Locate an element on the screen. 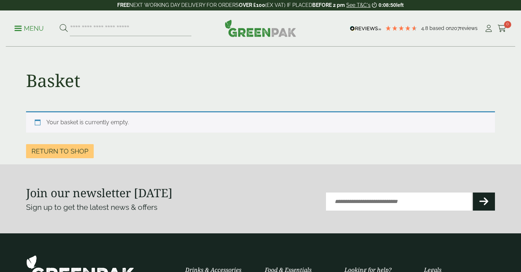  a: Menu is located at coordinates (29, 28).